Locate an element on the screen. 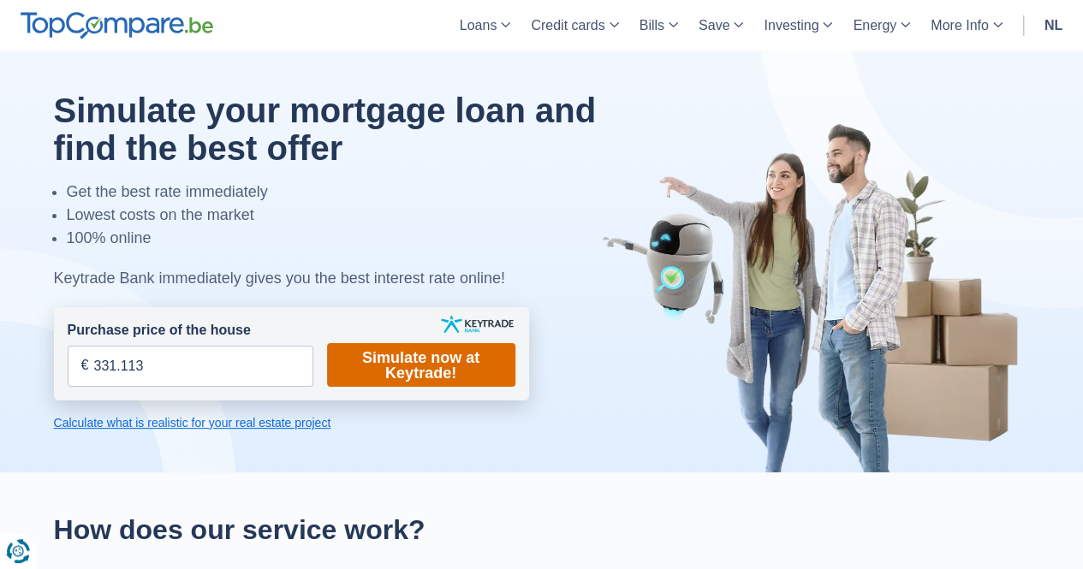 The height and width of the screenshot is (569, 1083). font: Simulate your mortgage loan and find the best offer is located at coordinates (325, 129).